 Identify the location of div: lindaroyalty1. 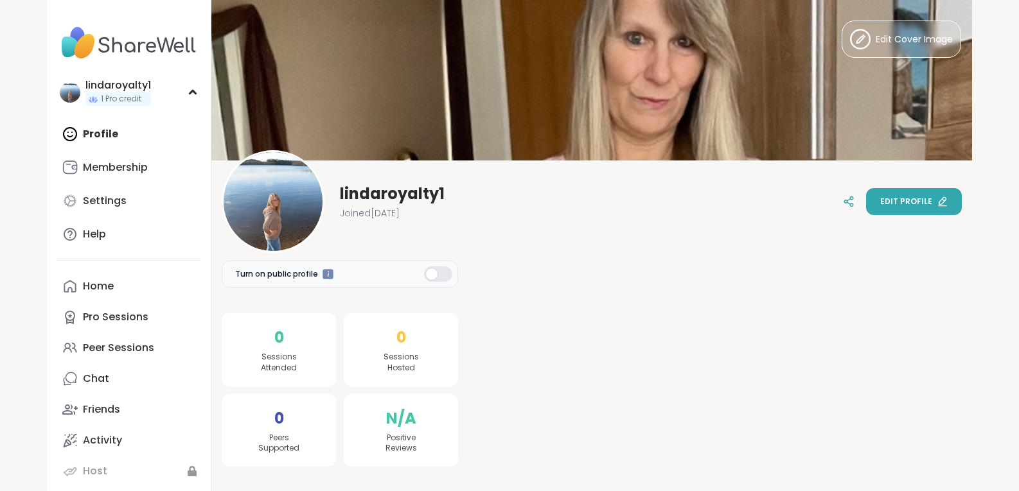
(118, 85).